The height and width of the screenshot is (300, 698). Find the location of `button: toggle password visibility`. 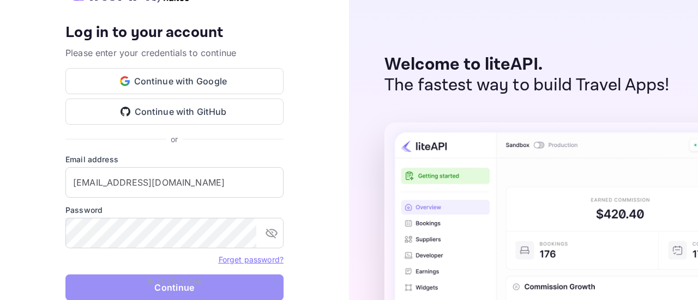

button: toggle password visibility is located at coordinates (271, 233).